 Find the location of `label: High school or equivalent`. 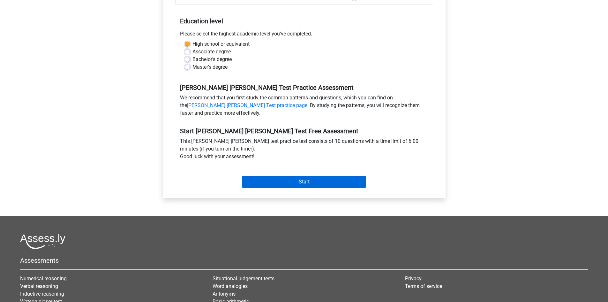

label: High school or equivalent is located at coordinates (221, 44).